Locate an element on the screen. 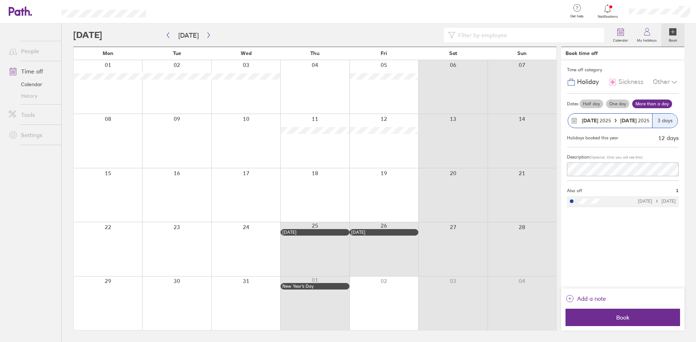 The image size is (696, 342). span: Mon is located at coordinates (108, 53).